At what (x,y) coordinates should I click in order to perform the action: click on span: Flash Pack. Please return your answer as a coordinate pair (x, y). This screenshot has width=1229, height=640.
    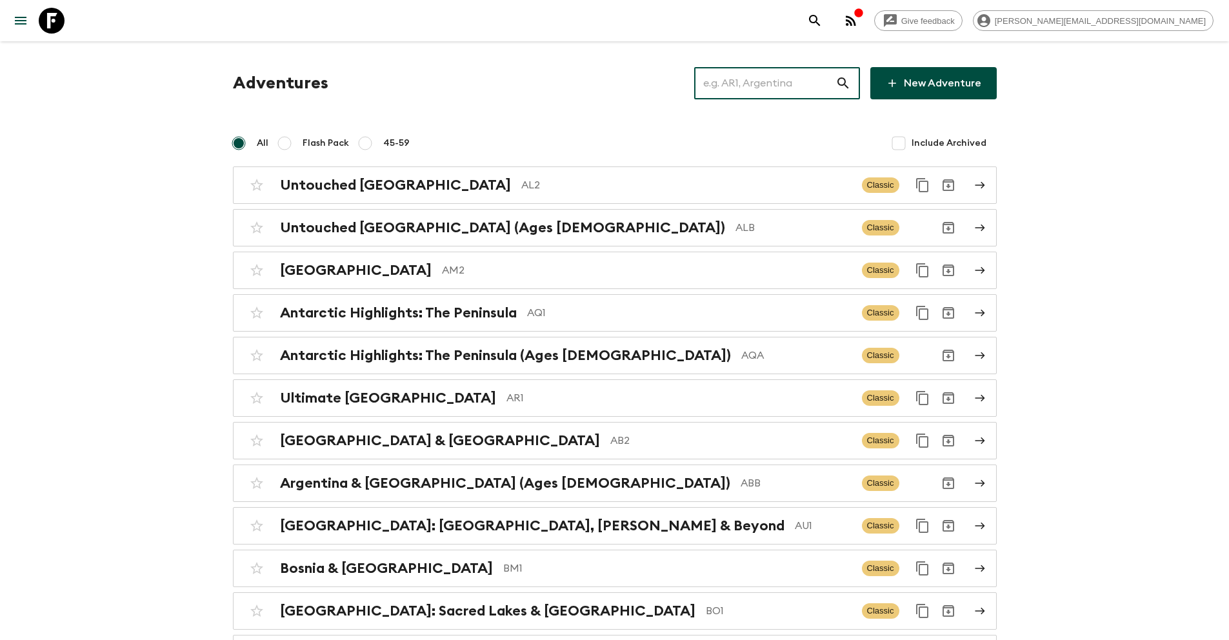
    Looking at the image, I should click on (326, 143).